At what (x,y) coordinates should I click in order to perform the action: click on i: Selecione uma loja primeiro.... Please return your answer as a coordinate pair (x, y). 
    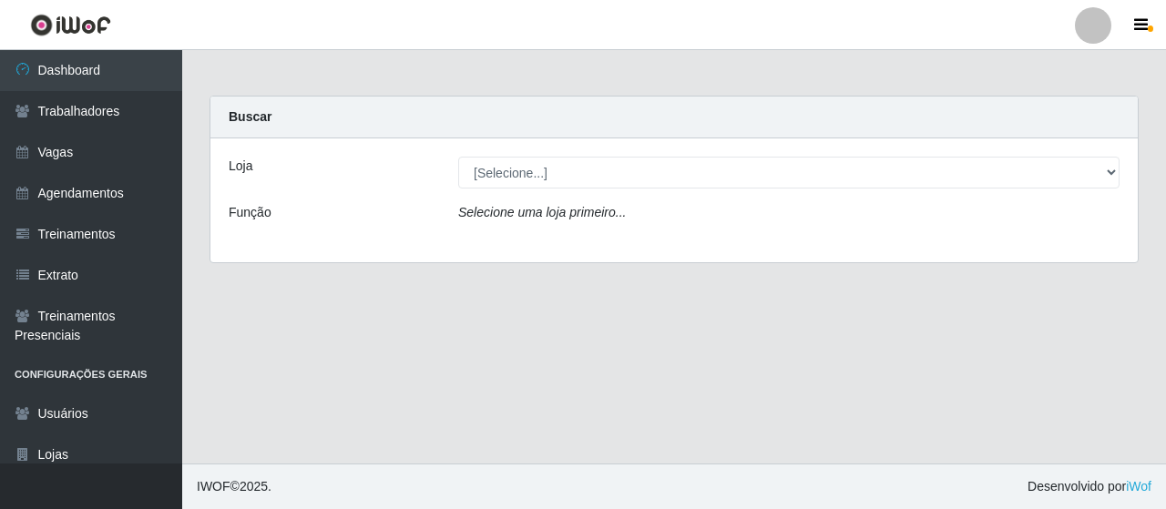
    Looking at the image, I should click on (542, 212).